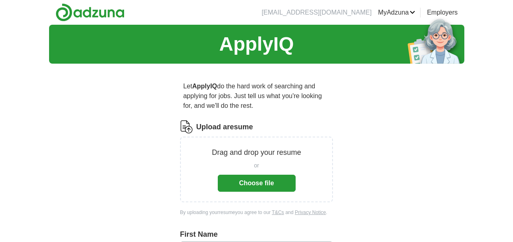 This screenshot has width=513, height=242. Describe the element at coordinates (257, 153) in the screenshot. I see `p: Drag and drop your resume` at that location.